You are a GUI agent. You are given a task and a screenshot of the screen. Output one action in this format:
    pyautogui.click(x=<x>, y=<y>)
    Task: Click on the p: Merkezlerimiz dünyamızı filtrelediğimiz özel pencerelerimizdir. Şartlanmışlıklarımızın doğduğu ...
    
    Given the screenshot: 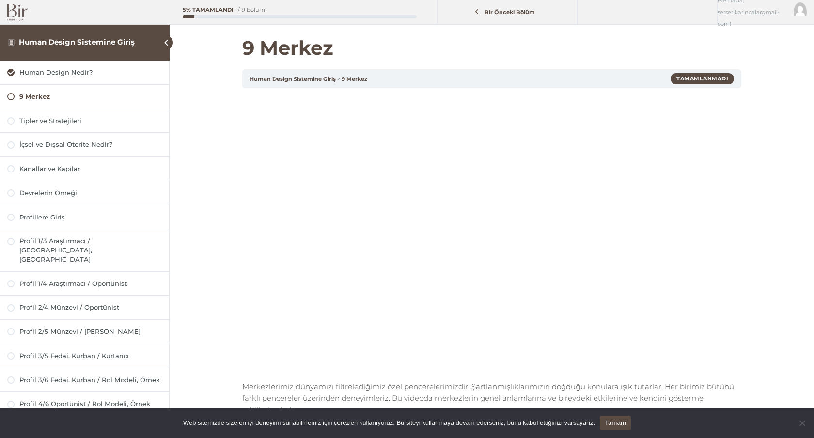 What is the action you would take?
    pyautogui.click(x=492, y=398)
    